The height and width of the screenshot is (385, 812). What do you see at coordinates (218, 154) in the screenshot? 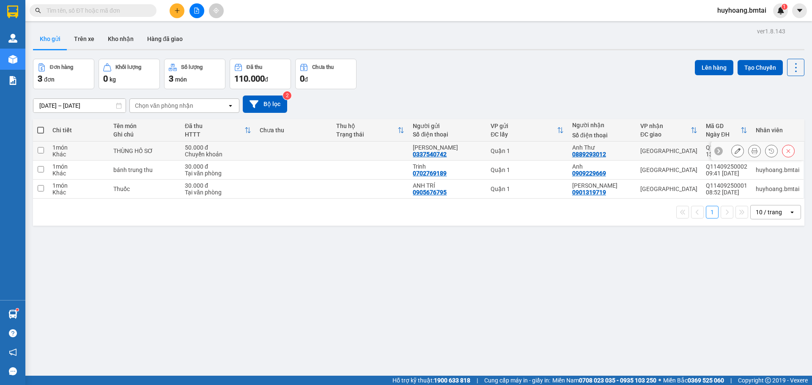
I see `div: Chuyển khoản` at bounding box center [218, 154].